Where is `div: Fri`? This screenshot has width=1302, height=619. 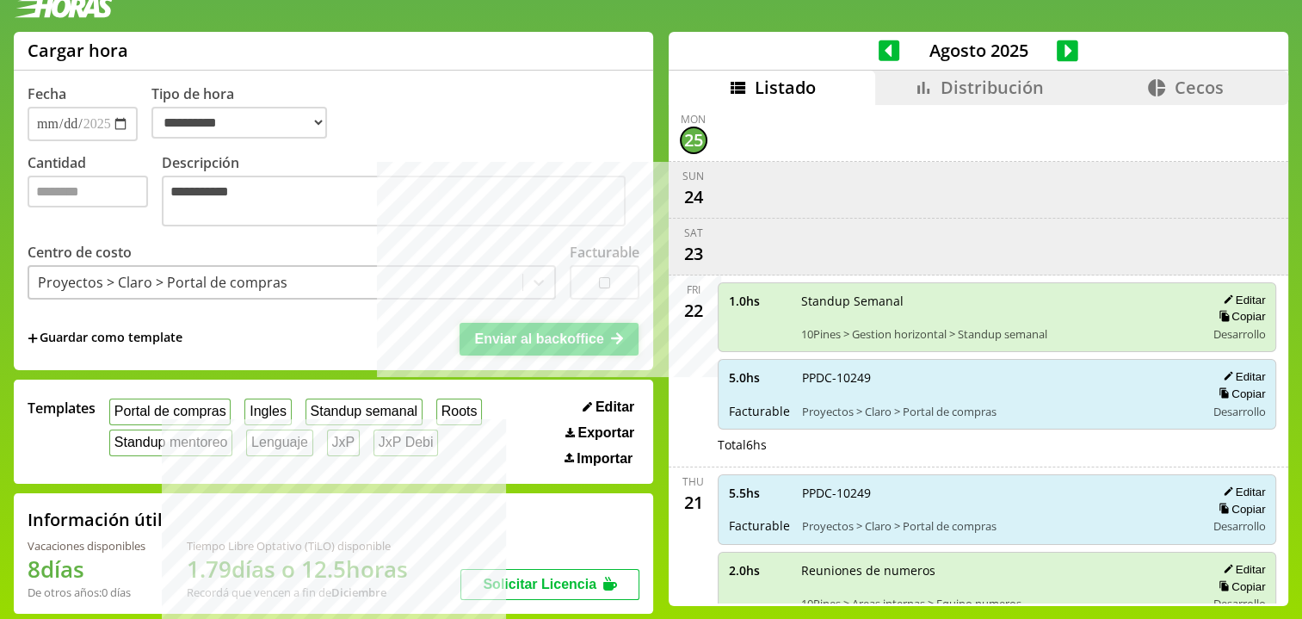 div: Fri is located at coordinates (694, 289).